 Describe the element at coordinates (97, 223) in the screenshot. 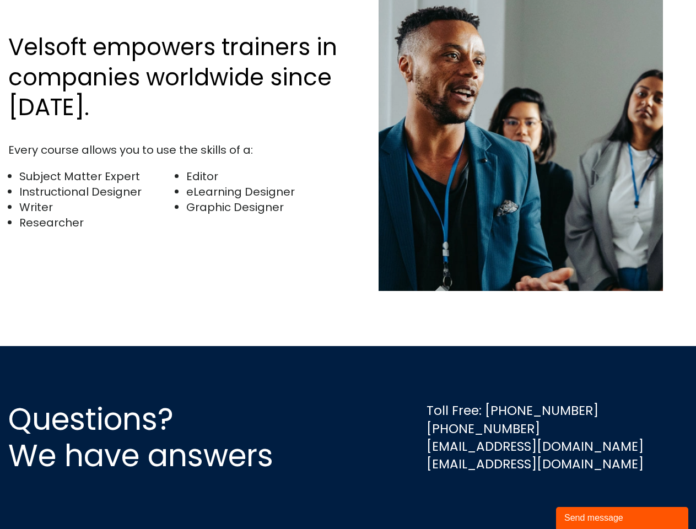

I see `li: Researcher` at that location.